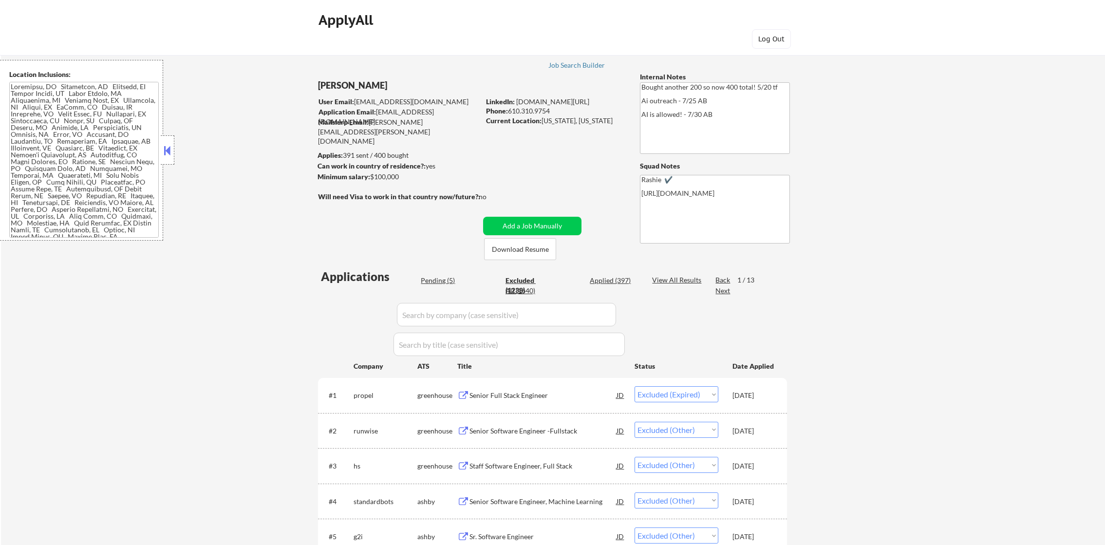 The width and height of the screenshot is (1105, 545). What do you see at coordinates (337, 395) in the screenshot?
I see `div: #1` at bounding box center [337, 395].